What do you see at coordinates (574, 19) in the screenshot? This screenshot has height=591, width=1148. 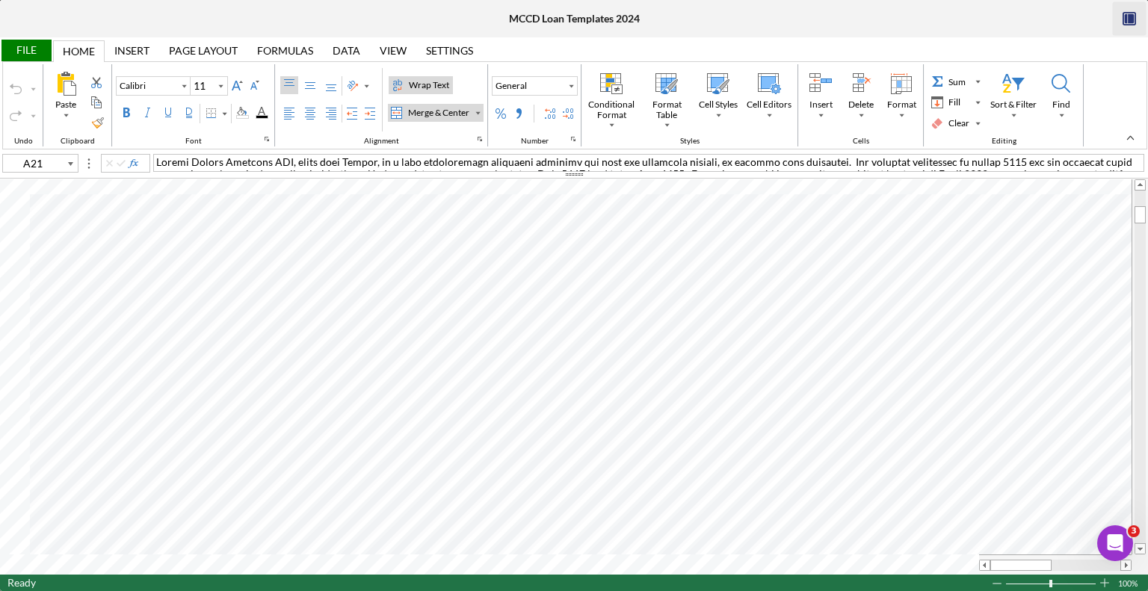 I see `div: MCCD Loan Templates 2024` at bounding box center [574, 19].